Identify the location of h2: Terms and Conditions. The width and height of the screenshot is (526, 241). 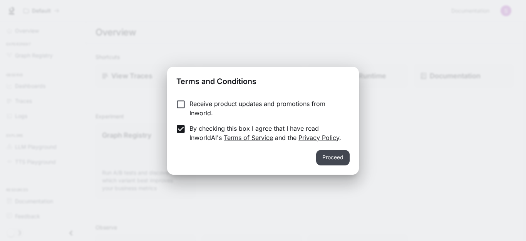
(263, 80).